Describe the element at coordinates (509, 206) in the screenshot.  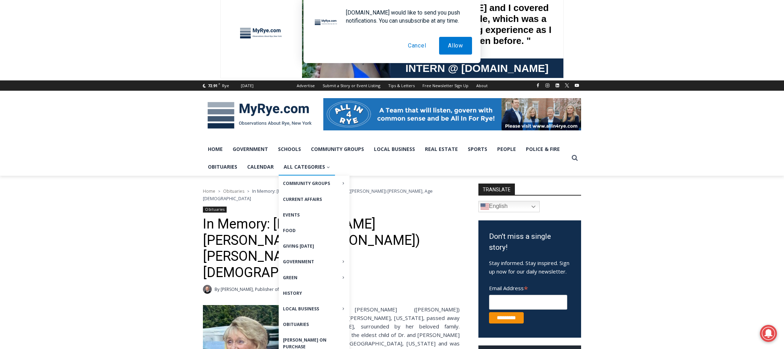
I see `a: English` at that location.